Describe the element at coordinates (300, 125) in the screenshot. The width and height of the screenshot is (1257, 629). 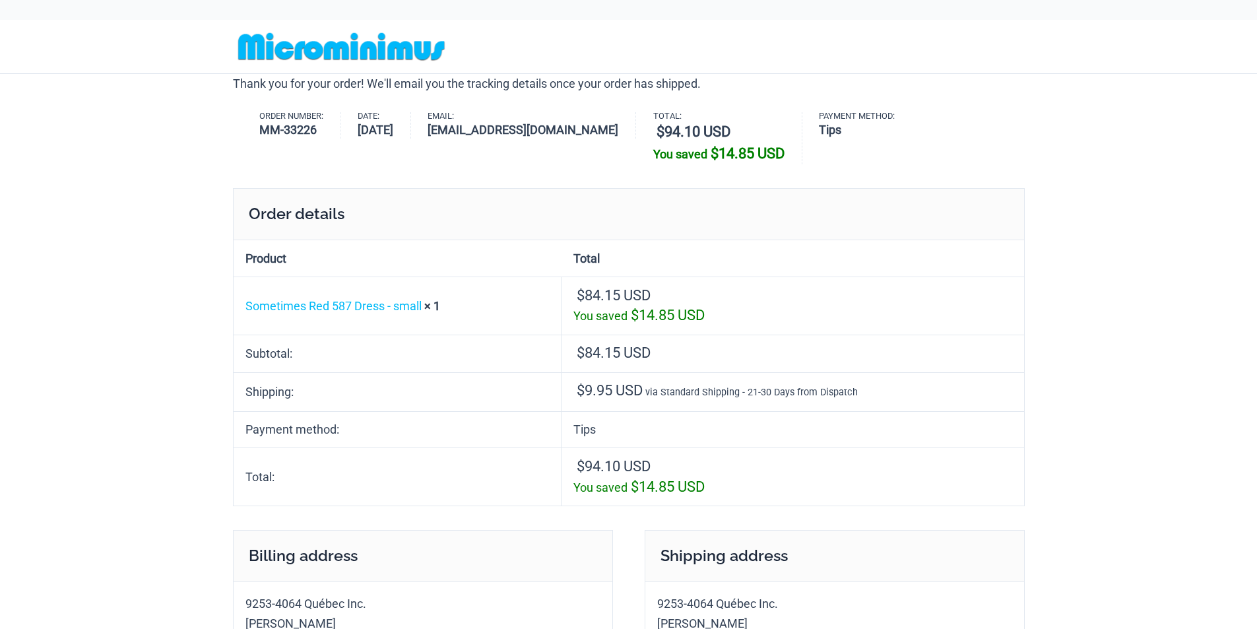
I see `li: Order number:` at that location.